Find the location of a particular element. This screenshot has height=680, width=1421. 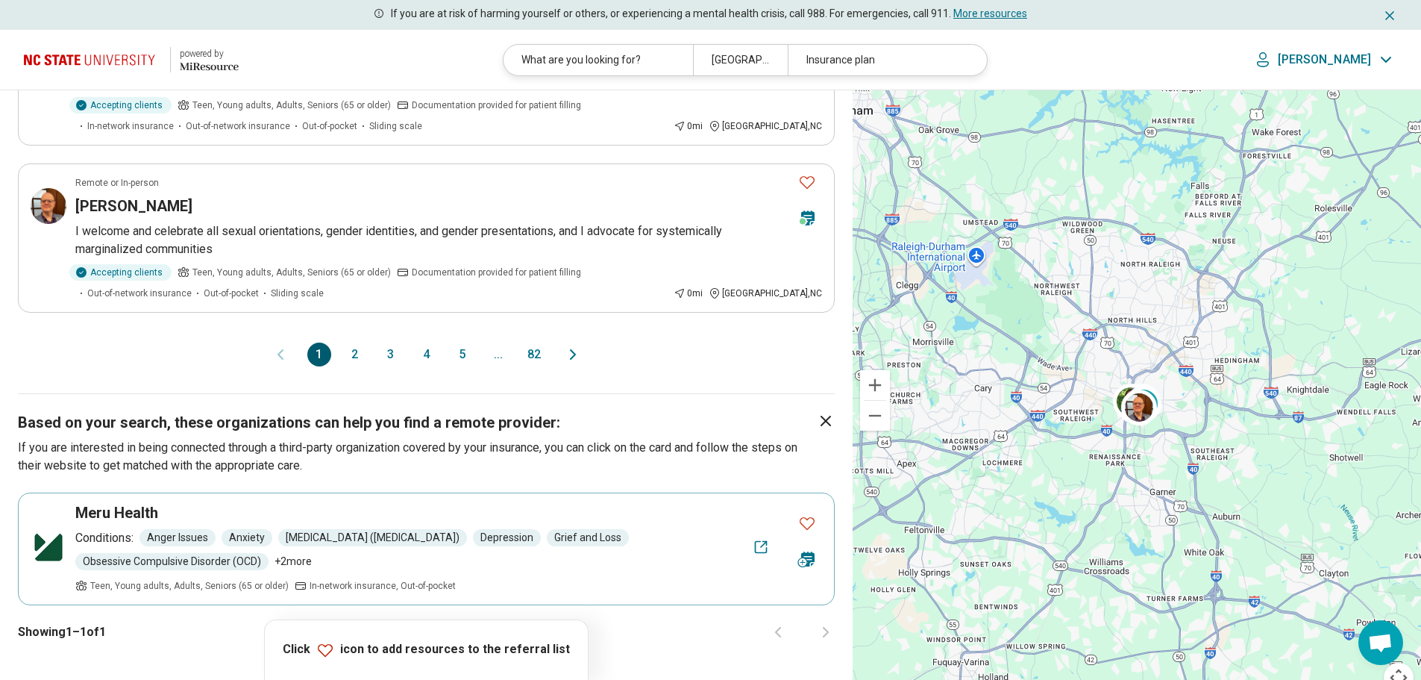

span: + 2 more is located at coordinates (293, 561).